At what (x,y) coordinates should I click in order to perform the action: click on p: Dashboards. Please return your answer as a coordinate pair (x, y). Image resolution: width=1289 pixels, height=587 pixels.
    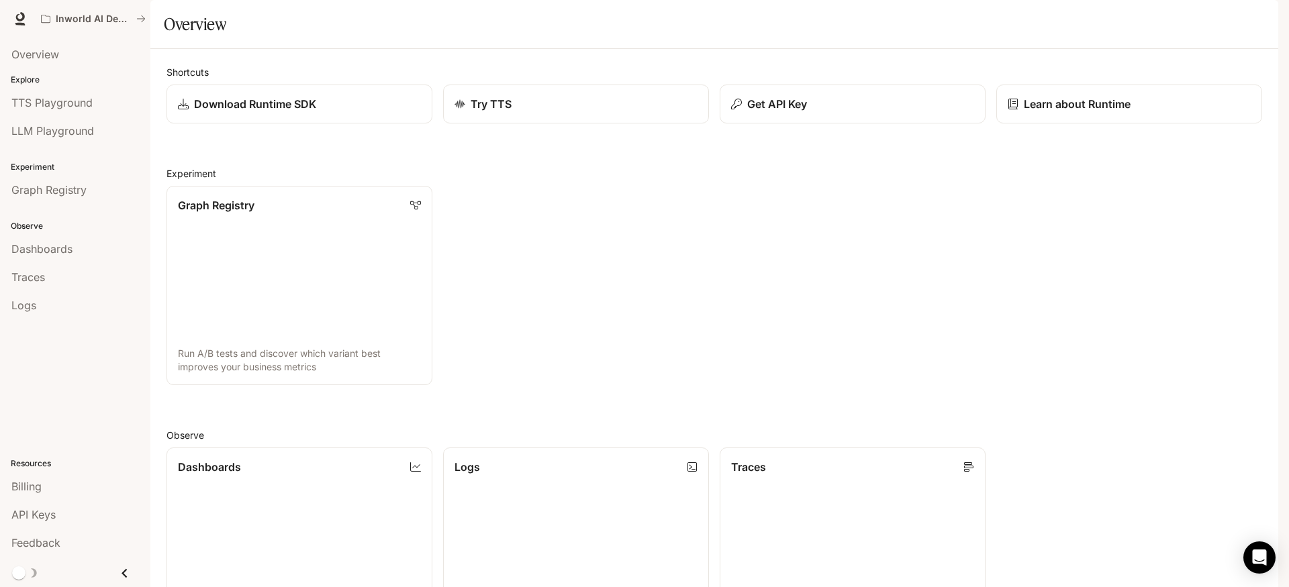
    Looking at the image, I should click on (209, 467).